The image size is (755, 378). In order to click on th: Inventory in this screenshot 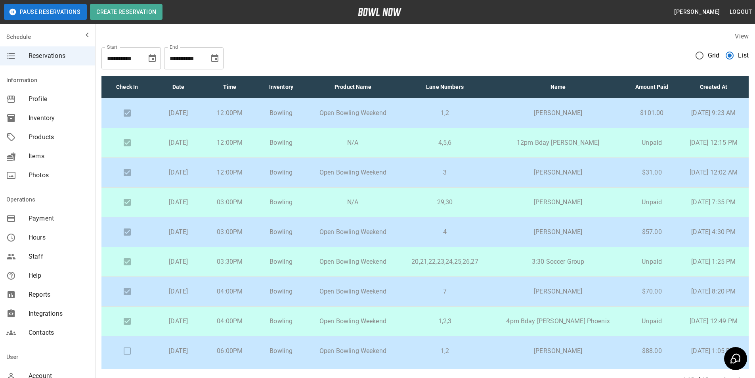, I will do `click(281, 87)`.